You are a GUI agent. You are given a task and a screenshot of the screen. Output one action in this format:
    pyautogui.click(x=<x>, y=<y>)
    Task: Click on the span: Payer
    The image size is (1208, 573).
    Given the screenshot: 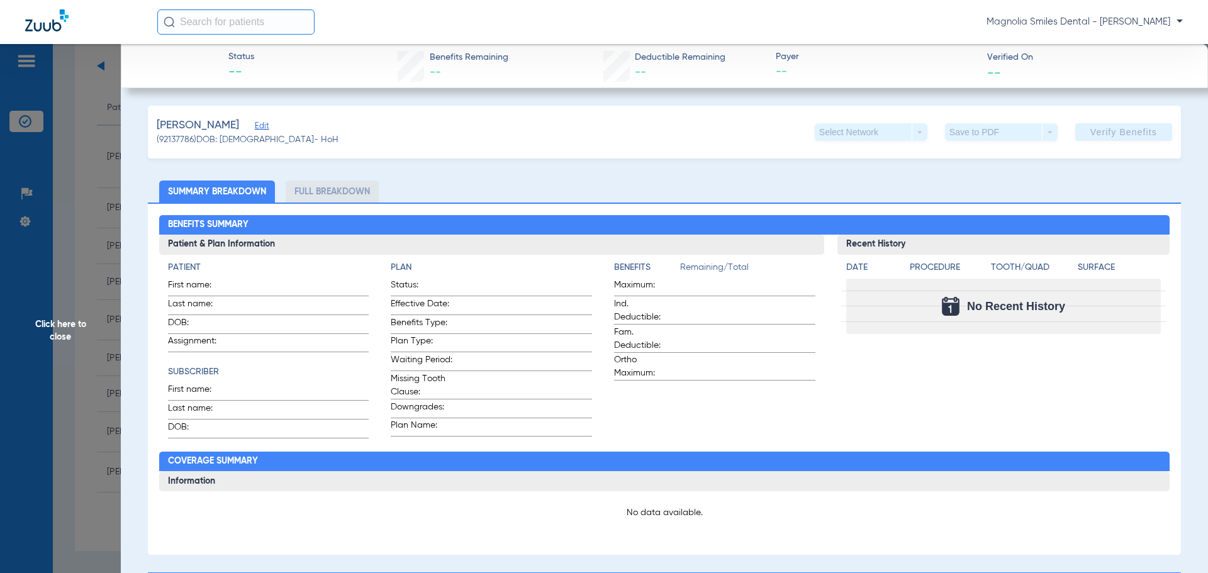 What is the action you would take?
    pyautogui.click(x=876, y=57)
    